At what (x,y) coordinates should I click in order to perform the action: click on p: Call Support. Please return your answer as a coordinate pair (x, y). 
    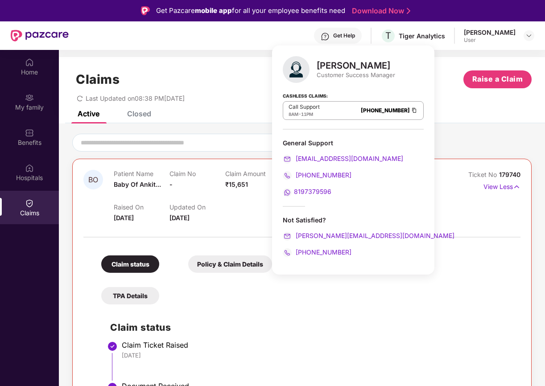
    Looking at the image, I should click on (304, 107).